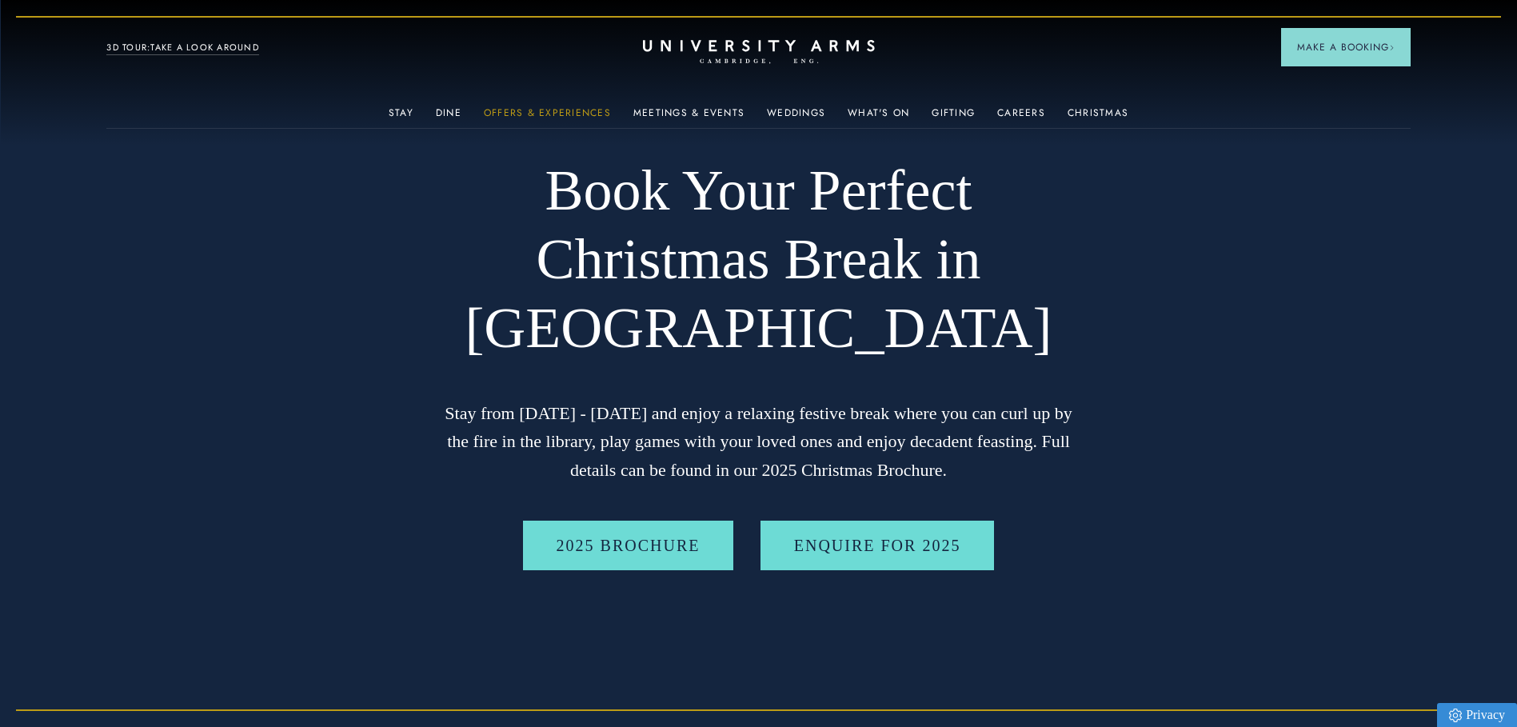  I want to click on a: Dine, so click(449, 118).